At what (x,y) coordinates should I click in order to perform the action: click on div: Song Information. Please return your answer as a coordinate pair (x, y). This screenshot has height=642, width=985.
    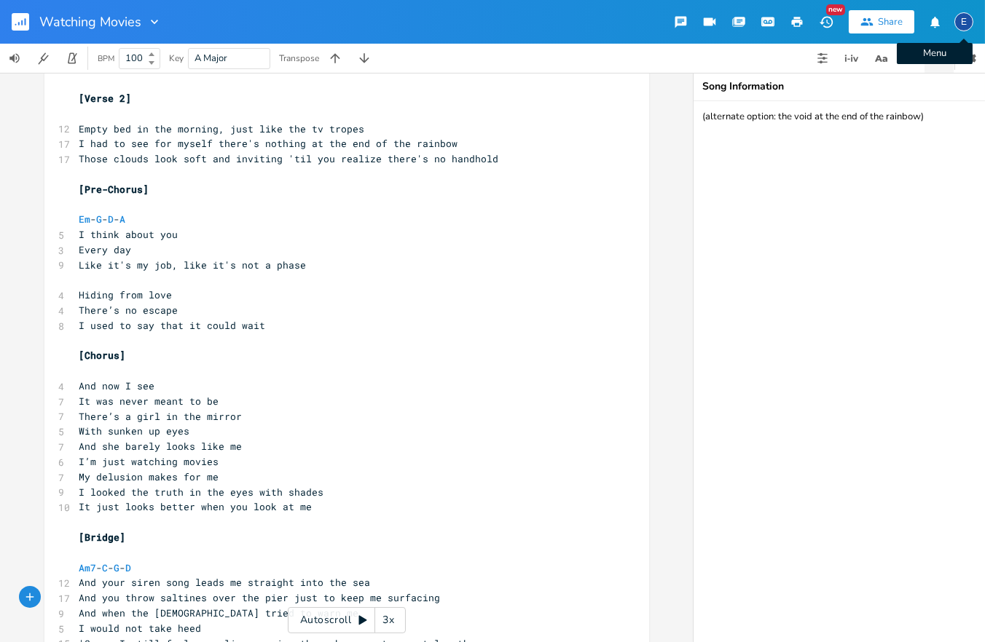
    Looking at the image, I should click on (839, 87).